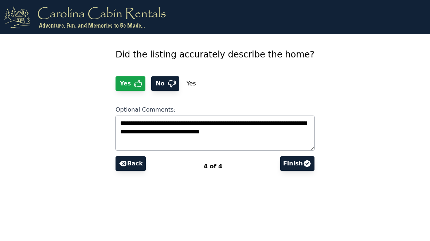  Describe the element at coordinates (161, 84) in the screenshot. I see `span: No` at that location.